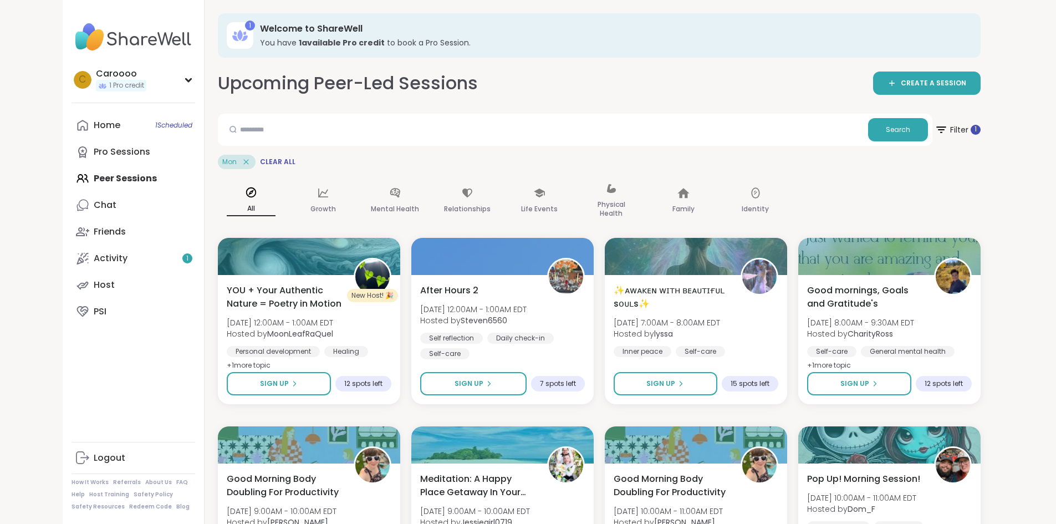 The image size is (1056, 524). I want to click on a: Safety Resources, so click(98, 507).